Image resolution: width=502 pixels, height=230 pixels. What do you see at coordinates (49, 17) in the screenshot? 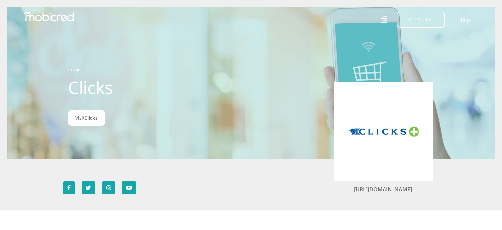
I see `img: Mobicred` at bounding box center [49, 17].